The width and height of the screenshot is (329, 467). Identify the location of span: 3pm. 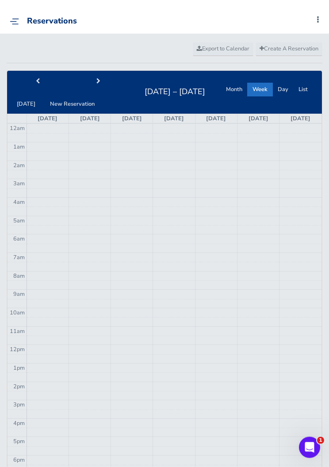
(19, 405).